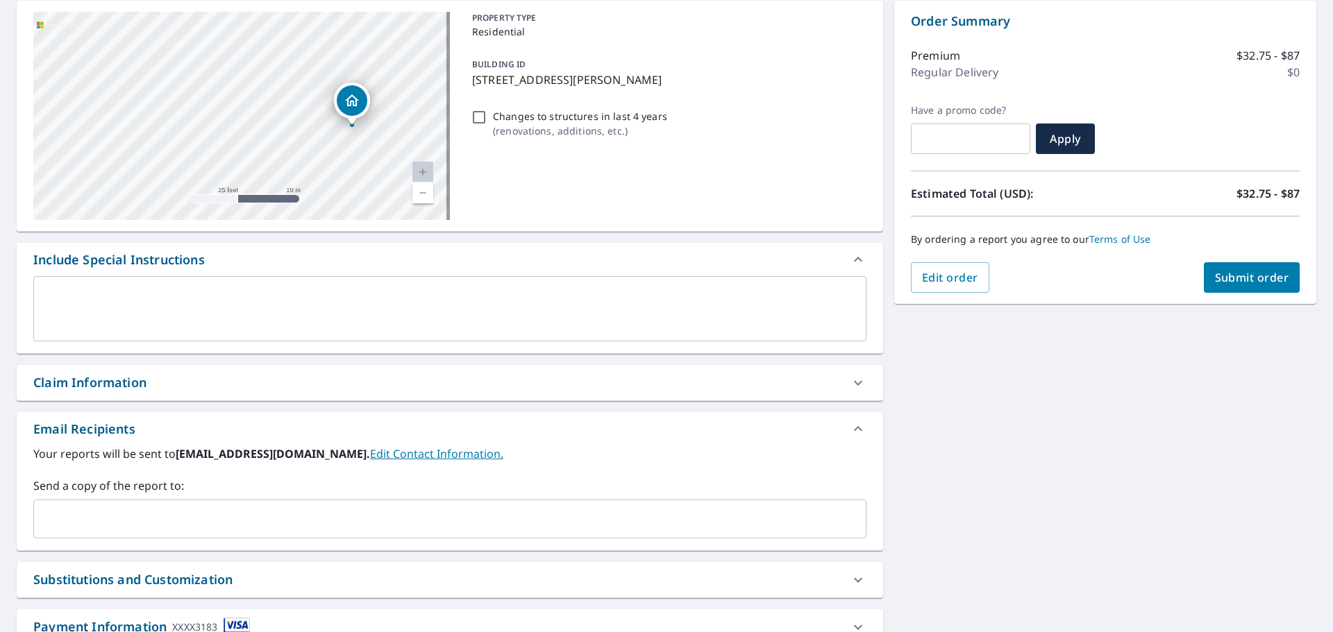 This screenshot has width=1333, height=632. What do you see at coordinates (423, 172) in the screenshot?
I see `a: Current Level 20, Zoom In Disabled` at bounding box center [423, 172].